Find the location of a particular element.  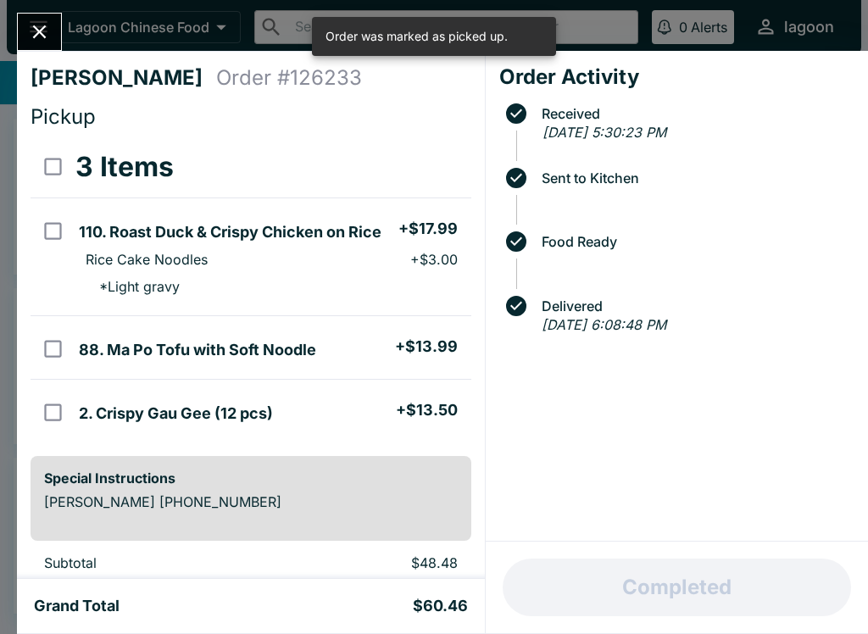

div: Order was marked as picked up. is located at coordinates (416, 36).